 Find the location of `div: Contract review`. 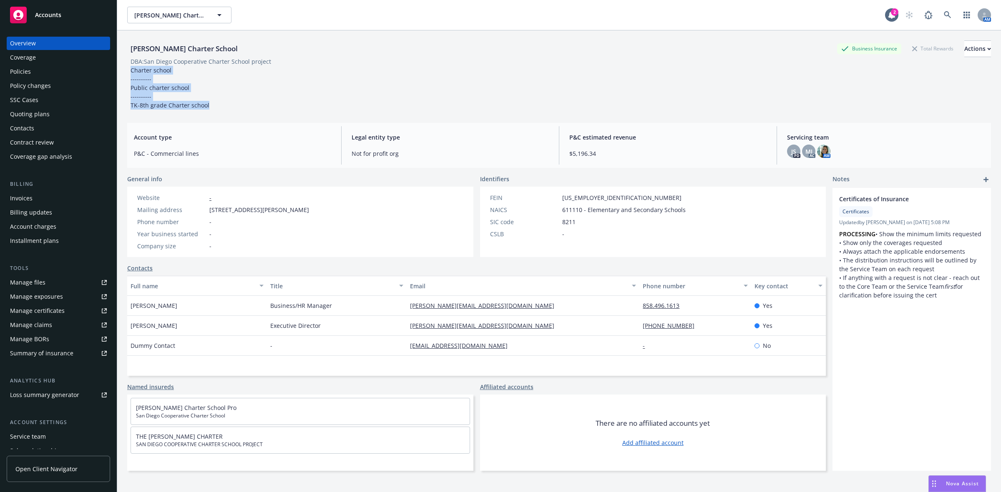

div: Contract review is located at coordinates (32, 143).